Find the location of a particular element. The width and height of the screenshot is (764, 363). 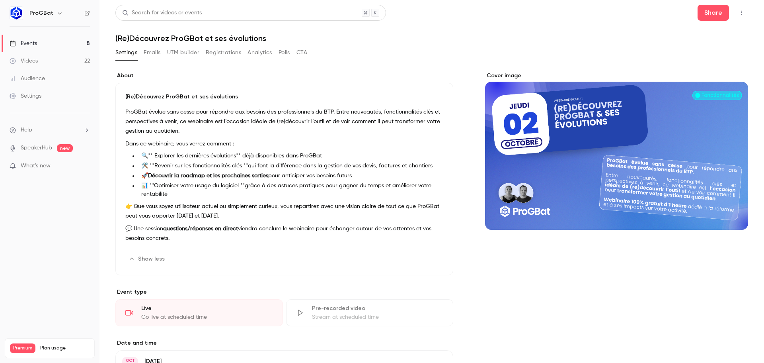

div: Videos is located at coordinates (23, 61).